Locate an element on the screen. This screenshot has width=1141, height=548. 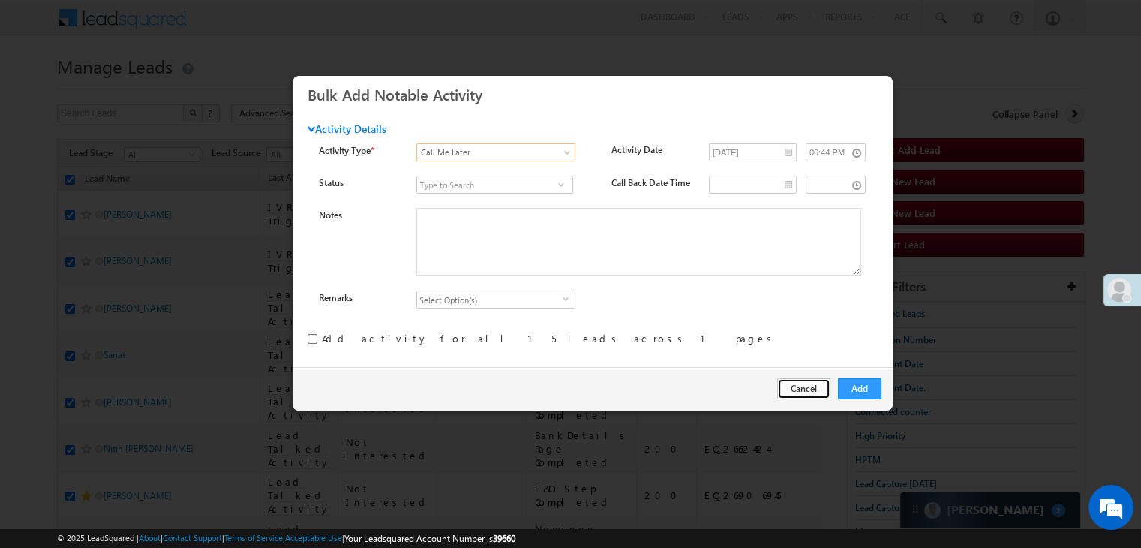
img: d_60004797649_company_0_60004797649 is located at coordinates (44, 89).